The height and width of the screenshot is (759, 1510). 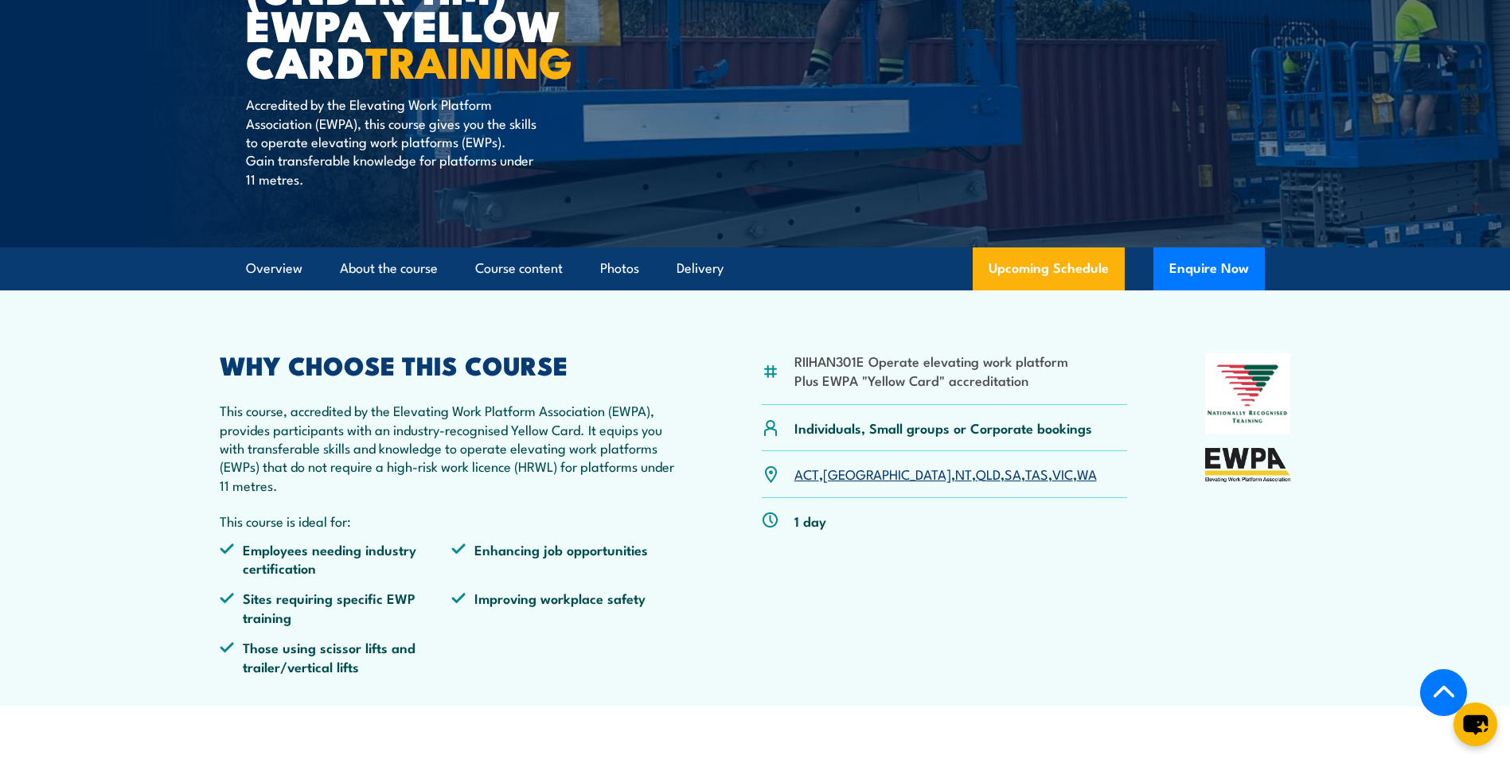 What do you see at coordinates (1048, 269) in the screenshot?
I see `a: Upcoming Schedule` at bounding box center [1048, 269].